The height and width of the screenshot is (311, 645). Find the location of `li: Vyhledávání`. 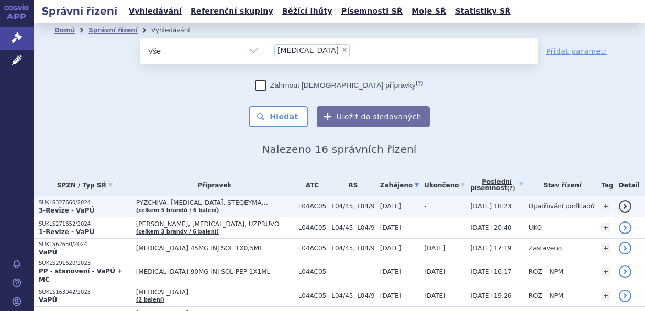

li: Vyhledávání is located at coordinates (177, 30).